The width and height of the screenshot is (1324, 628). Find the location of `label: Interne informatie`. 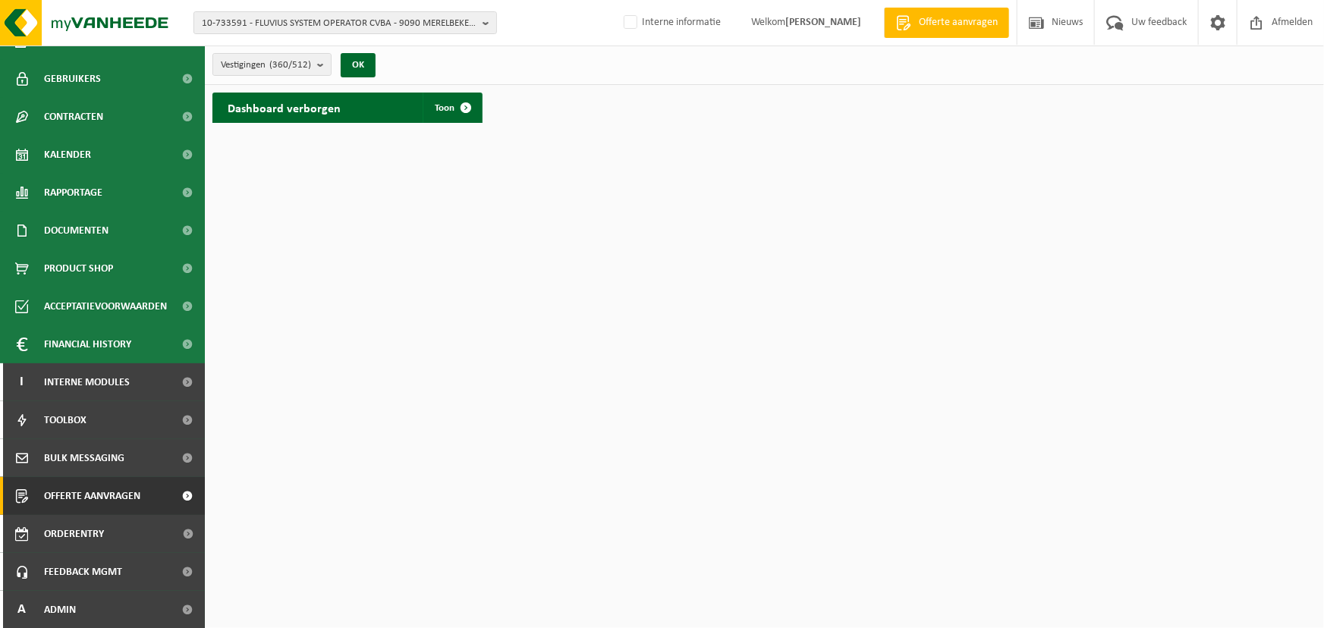

label: Interne informatie is located at coordinates (671, 23).